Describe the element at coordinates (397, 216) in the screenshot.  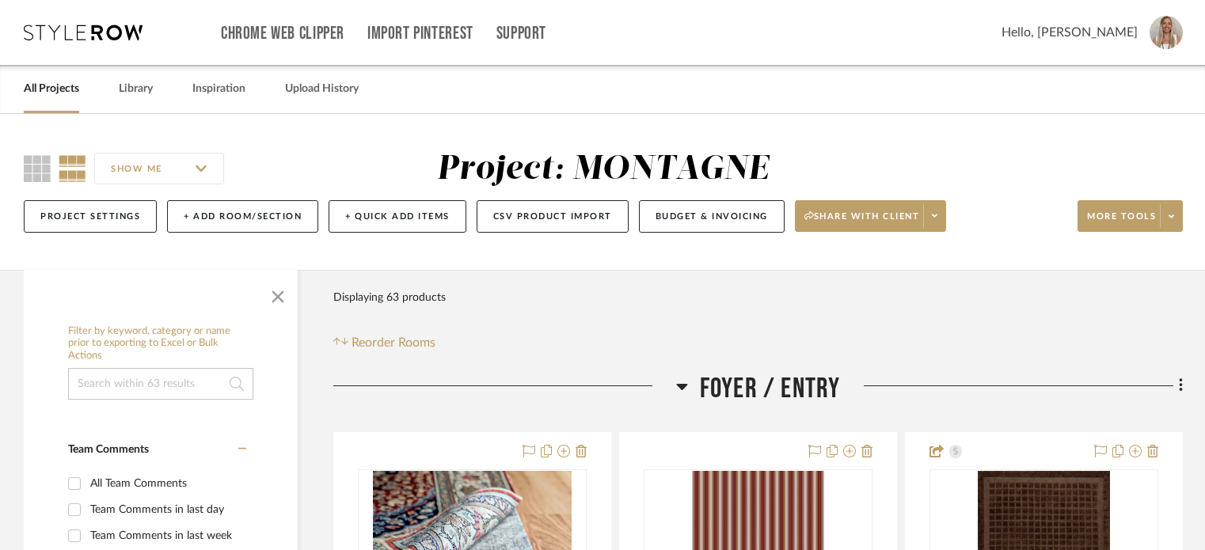
I see `button: + Quick Add Items` at that location.